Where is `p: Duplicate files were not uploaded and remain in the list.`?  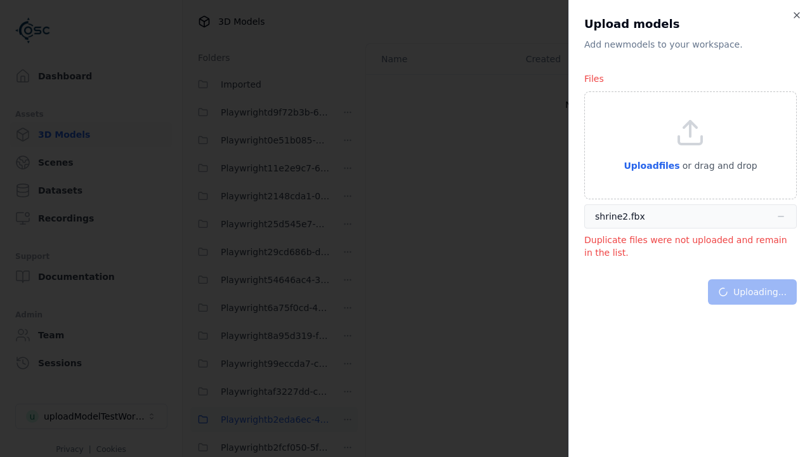
p: Duplicate files were not uploaded and remain in the list. is located at coordinates (690, 246).